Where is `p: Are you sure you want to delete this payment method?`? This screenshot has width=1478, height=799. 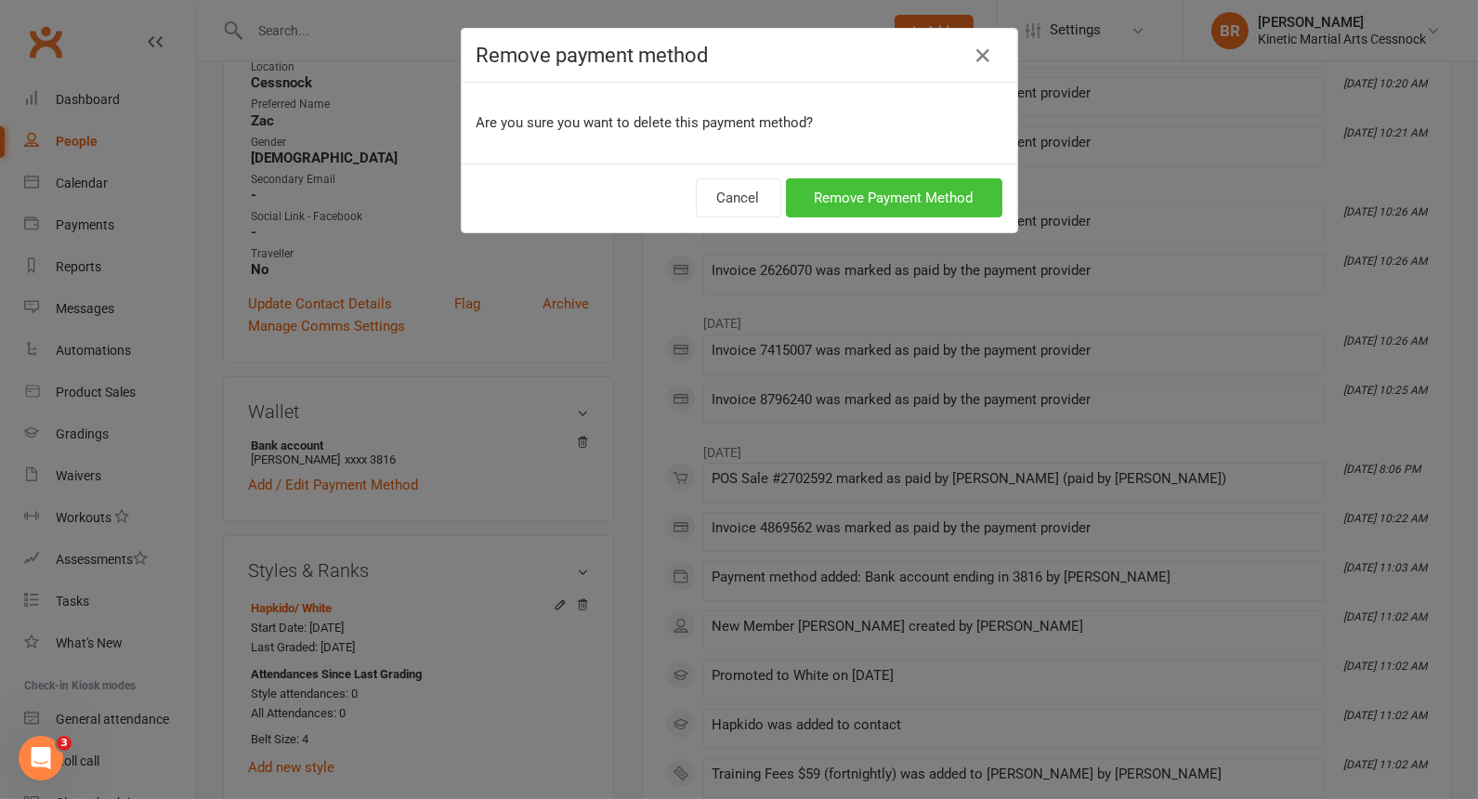 p: Are you sure you want to delete this payment method? is located at coordinates (739, 123).